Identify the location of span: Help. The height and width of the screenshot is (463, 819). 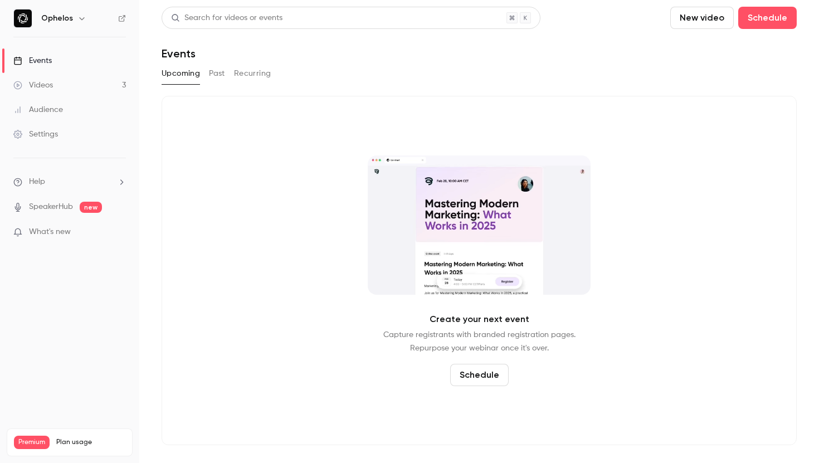
(37, 182).